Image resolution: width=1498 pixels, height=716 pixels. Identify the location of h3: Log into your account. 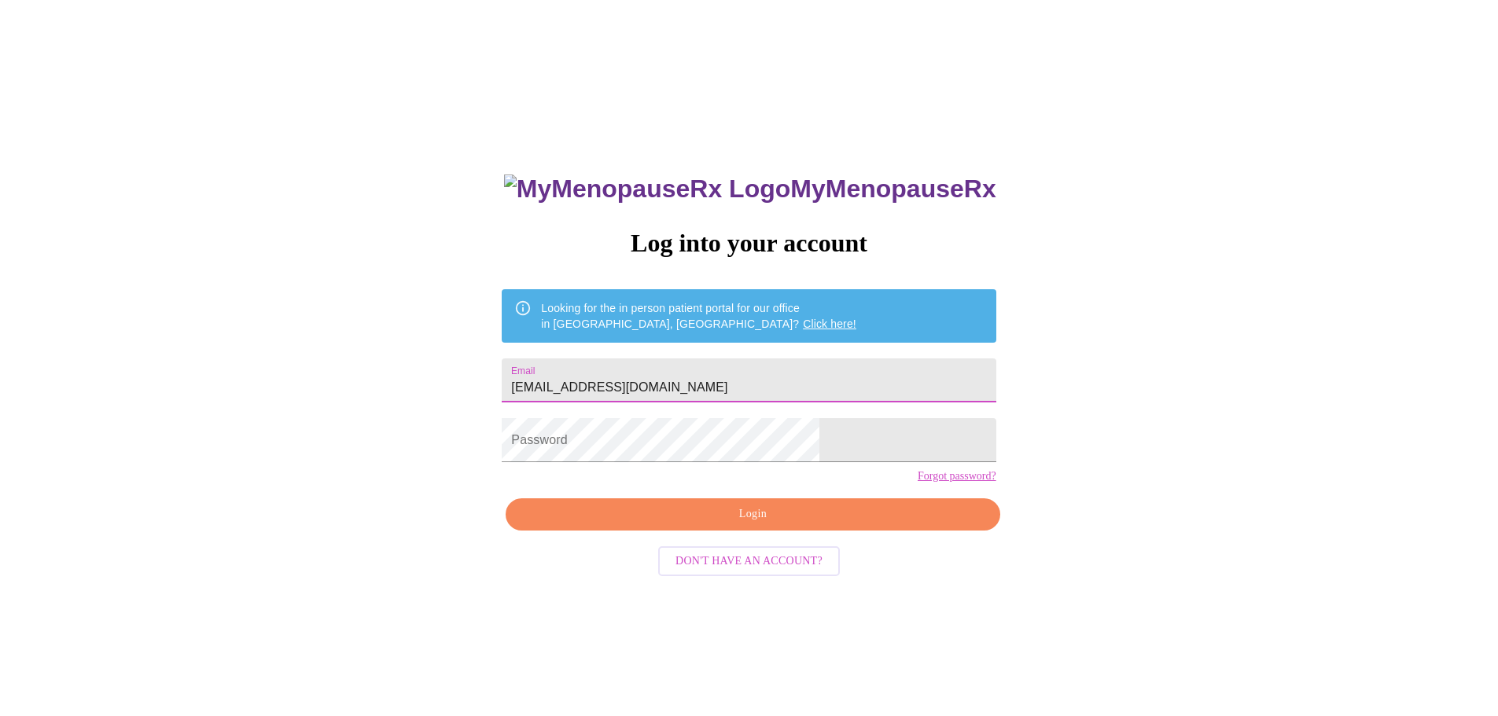
(749, 243).